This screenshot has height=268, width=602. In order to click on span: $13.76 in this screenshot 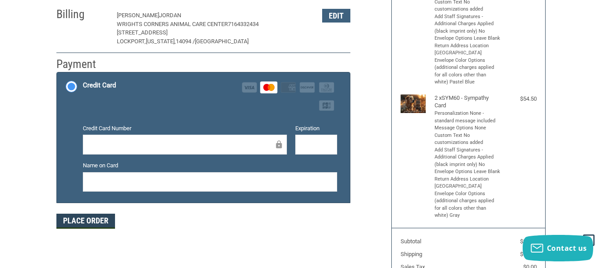, I will do `click(529, 253)`.